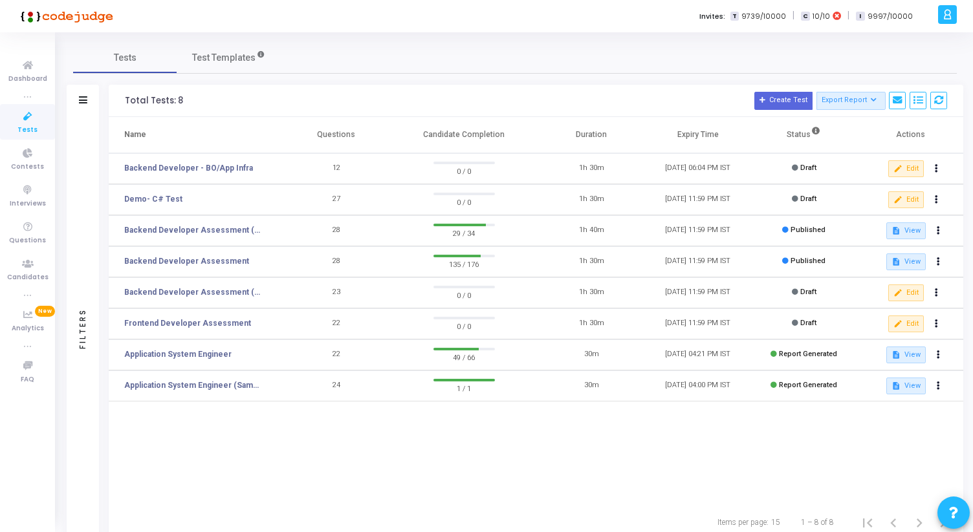 Image resolution: width=973 pixels, height=532 pixels. I want to click on span: Interviews, so click(28, 204).